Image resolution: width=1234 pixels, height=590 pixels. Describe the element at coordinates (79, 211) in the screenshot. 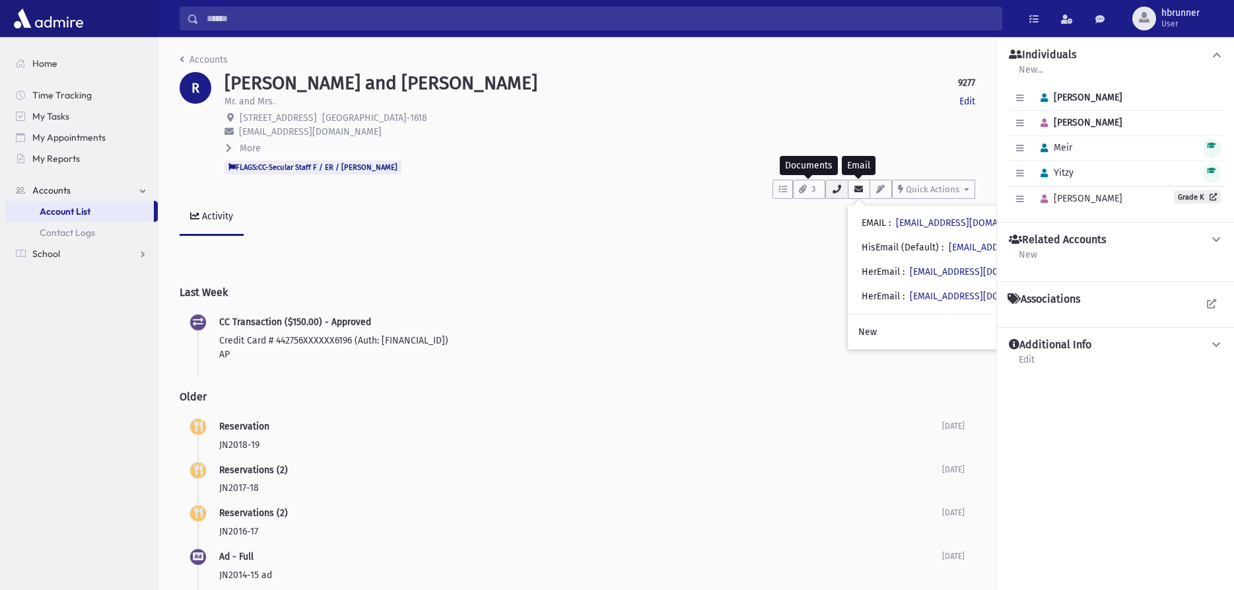

I see `a: Account List` at that location.